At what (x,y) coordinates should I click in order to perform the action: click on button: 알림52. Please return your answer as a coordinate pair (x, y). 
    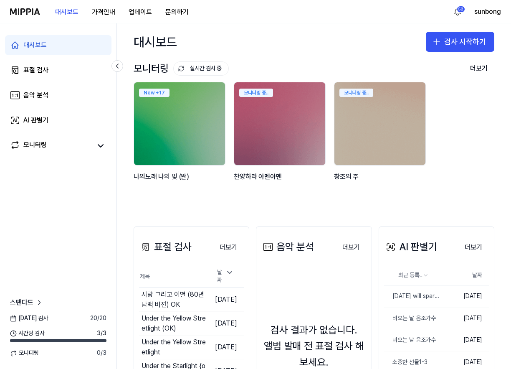
    Looking at the image, I should click on (457, 12).